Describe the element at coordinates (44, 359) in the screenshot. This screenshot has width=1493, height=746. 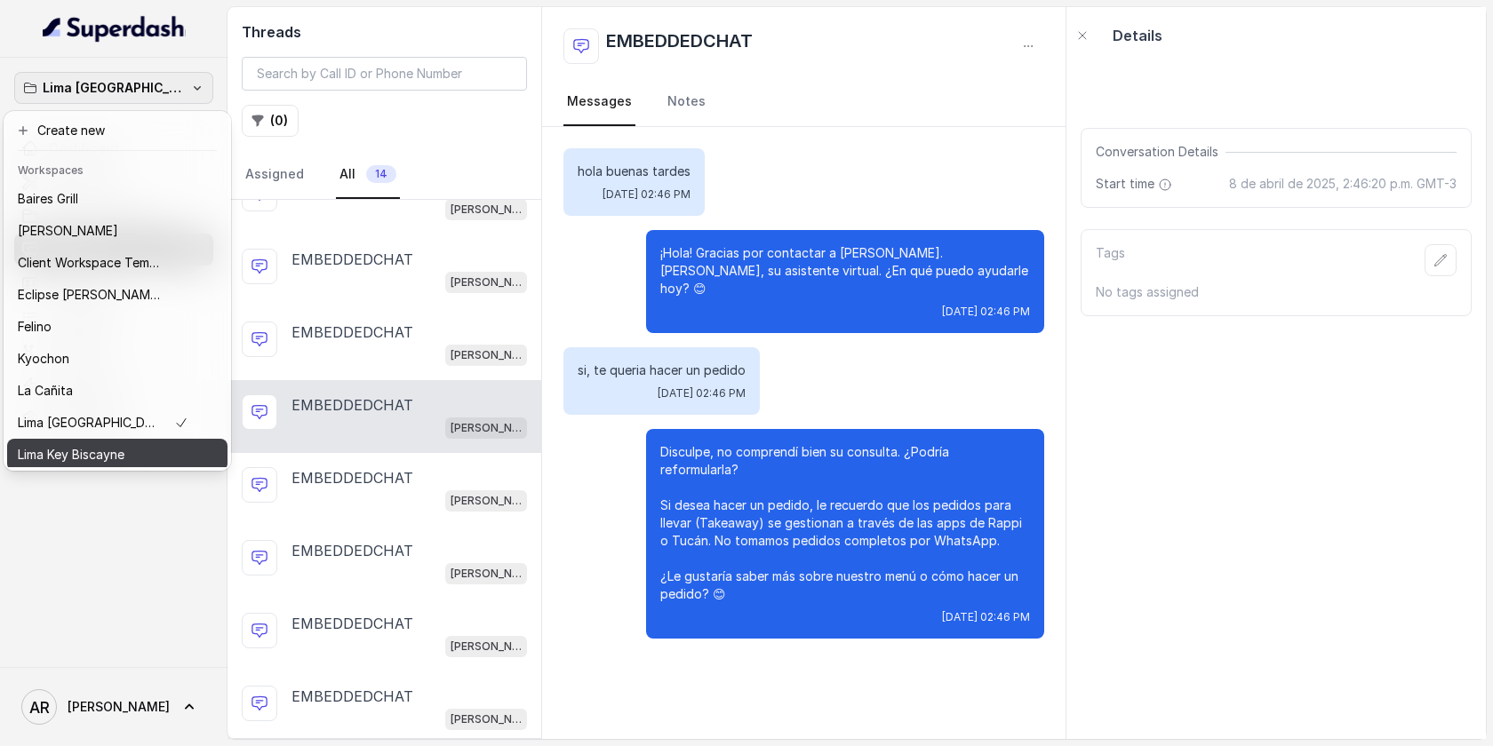
I see `p: Kyochon` at that location.